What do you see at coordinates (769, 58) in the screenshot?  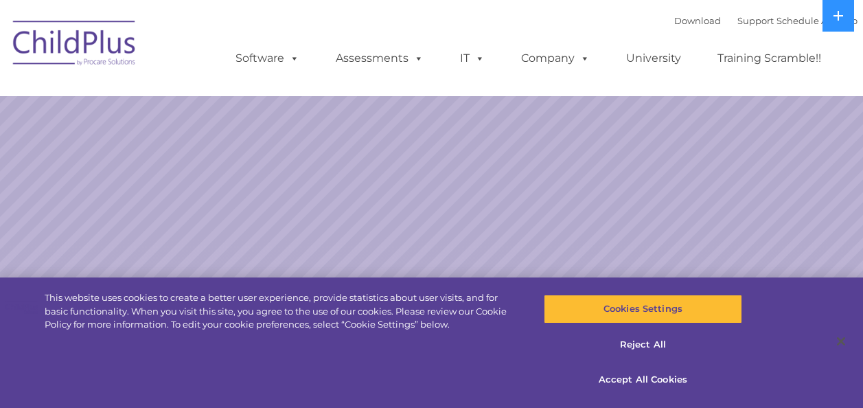 I see `a: Training Scramble!!` at bounding box center [769, 58].